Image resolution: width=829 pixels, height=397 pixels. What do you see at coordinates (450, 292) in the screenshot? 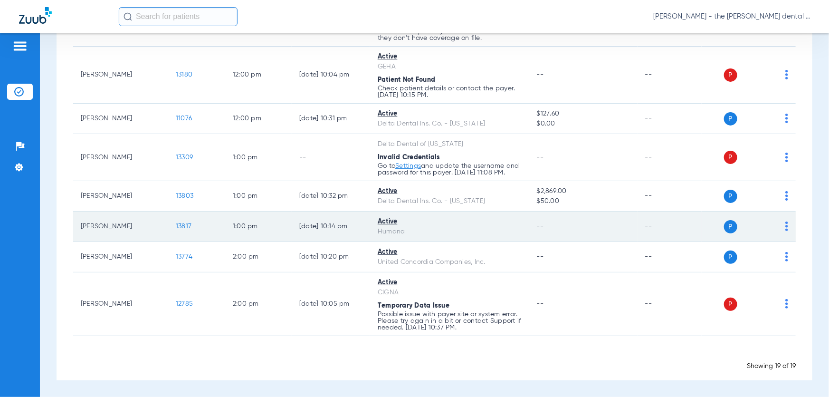
I see `div: CIGNA` at bounding box center [450, 292].